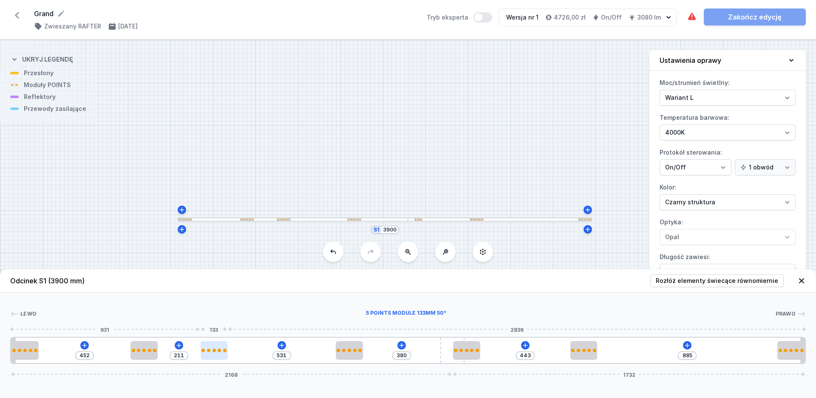  I want to click on label: Długość zawiesi:, so click(727, 265).